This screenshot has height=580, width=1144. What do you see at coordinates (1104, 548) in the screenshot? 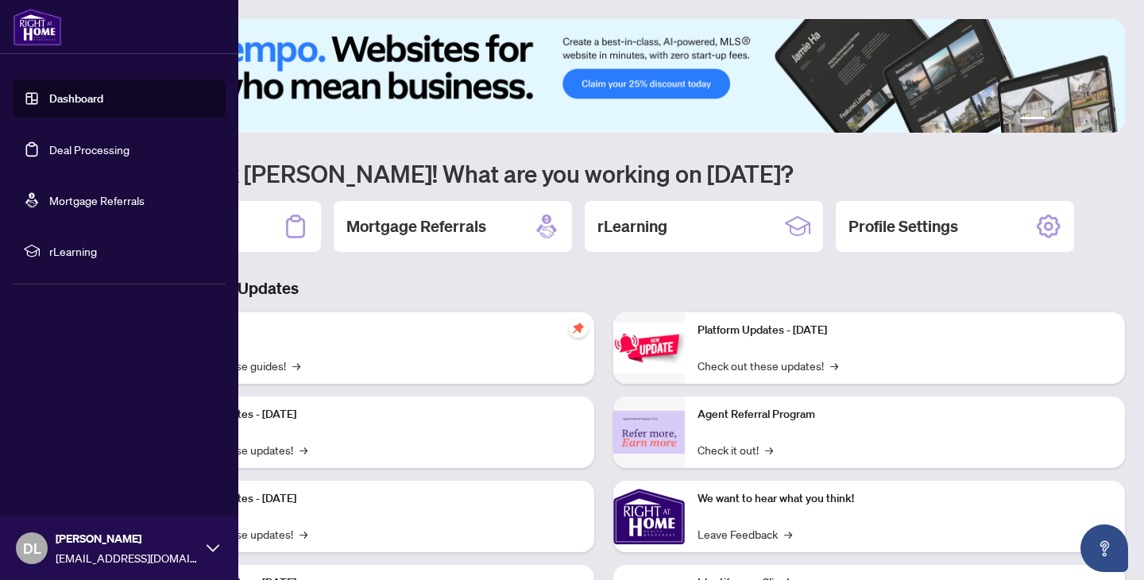
I see `button: Open asap` at bounding box center [1104, 548].